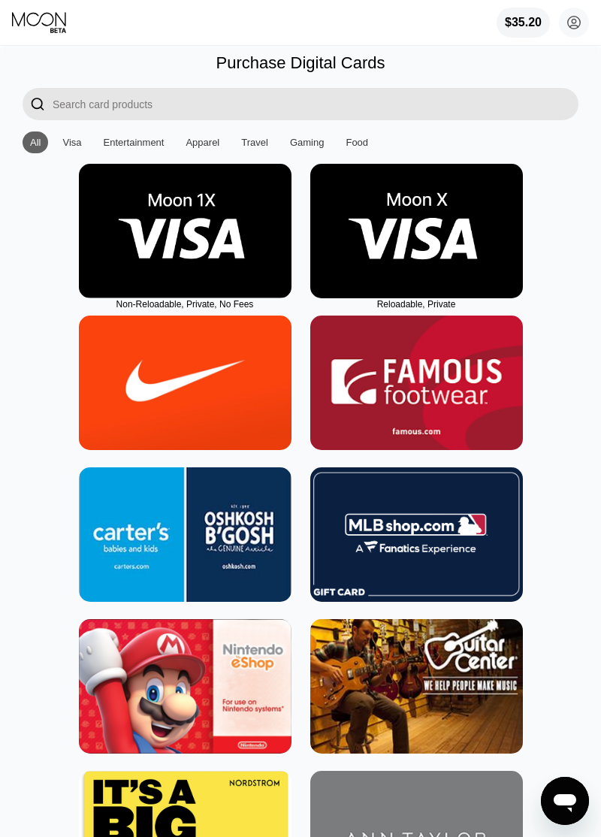 The height and width of the screenshot is (837, 601). Describe the element at coordinates (416, 304) in the screenshot. I see `div: Reloadable, Private` at that location.